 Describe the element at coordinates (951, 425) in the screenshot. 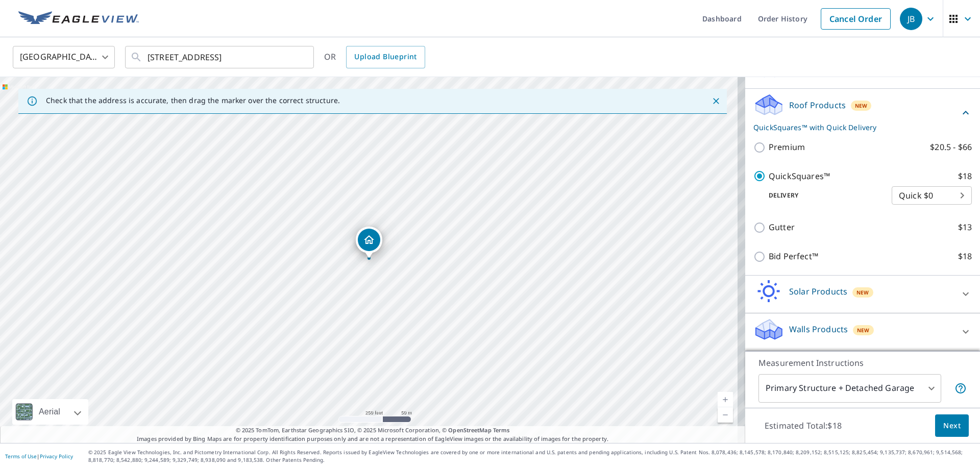

I see `button: Next` at that location.